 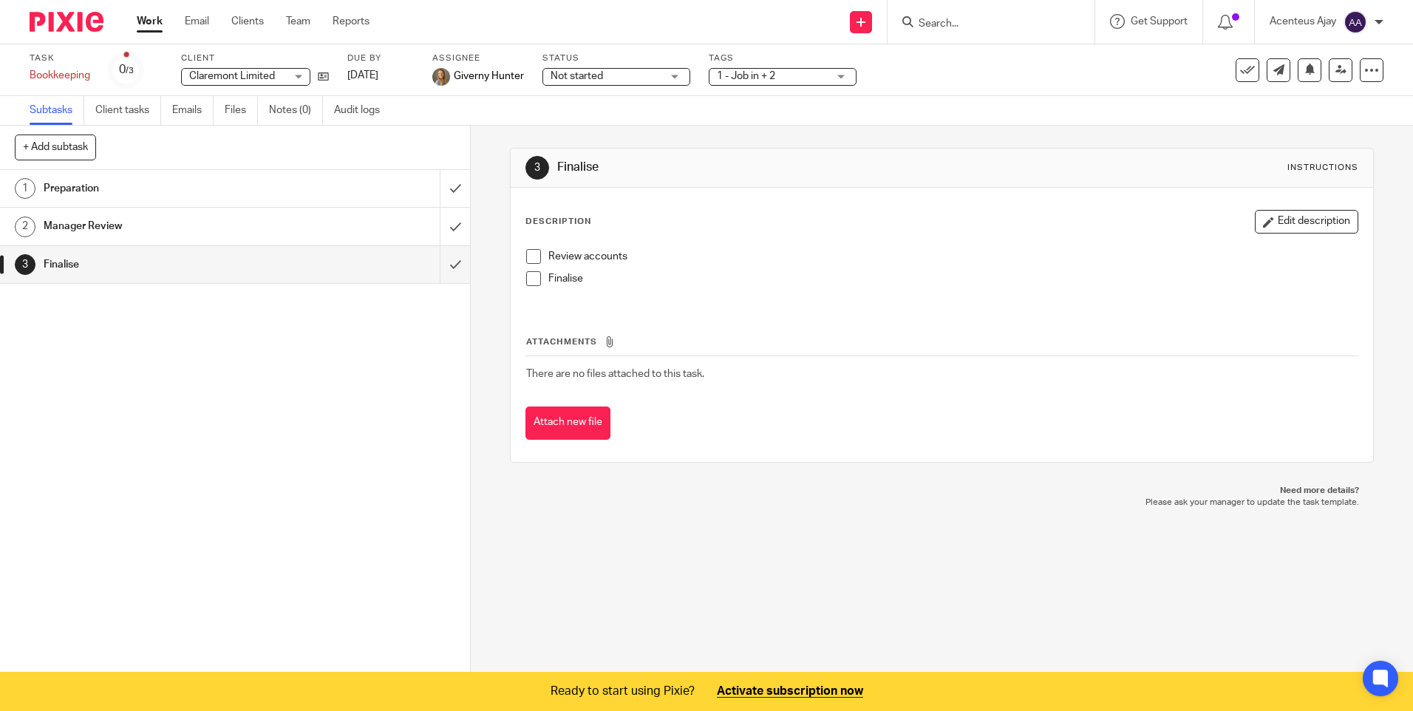 What do you see at coordinates (1356, 22) in the screenshot?
I see `img: svg%3E` at bounding box center [1356, 22].